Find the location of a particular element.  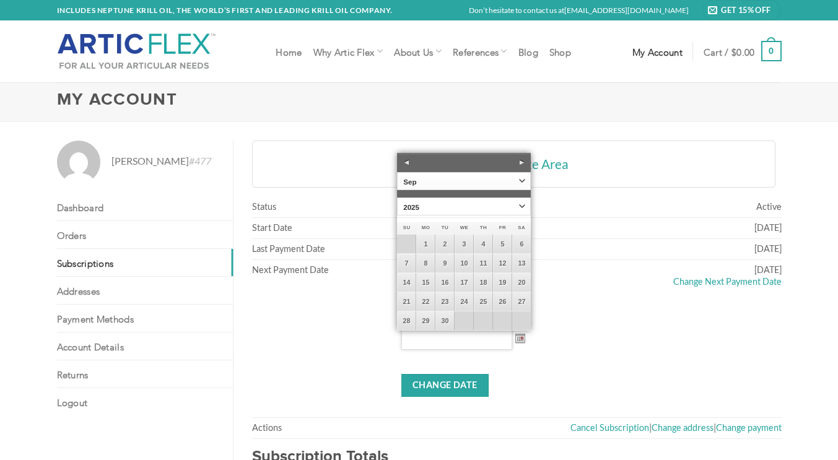

td: Last Payment Date is located at coordinates (325, 250).